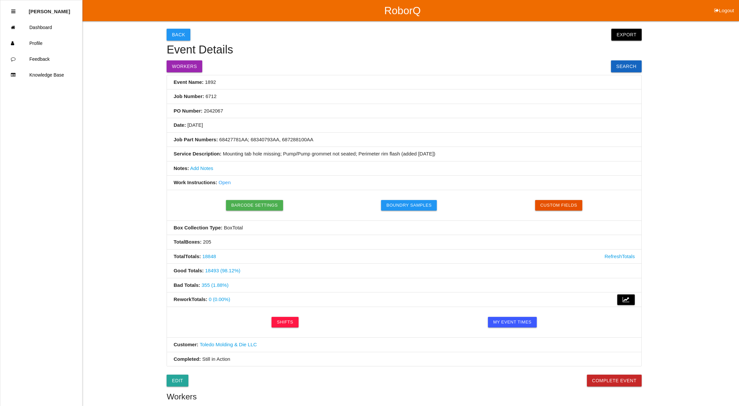 This screenshot has height=406, width=739. Describe the element at coordinates (225, 182) in the screenshot. I see `a: Open` at that location.